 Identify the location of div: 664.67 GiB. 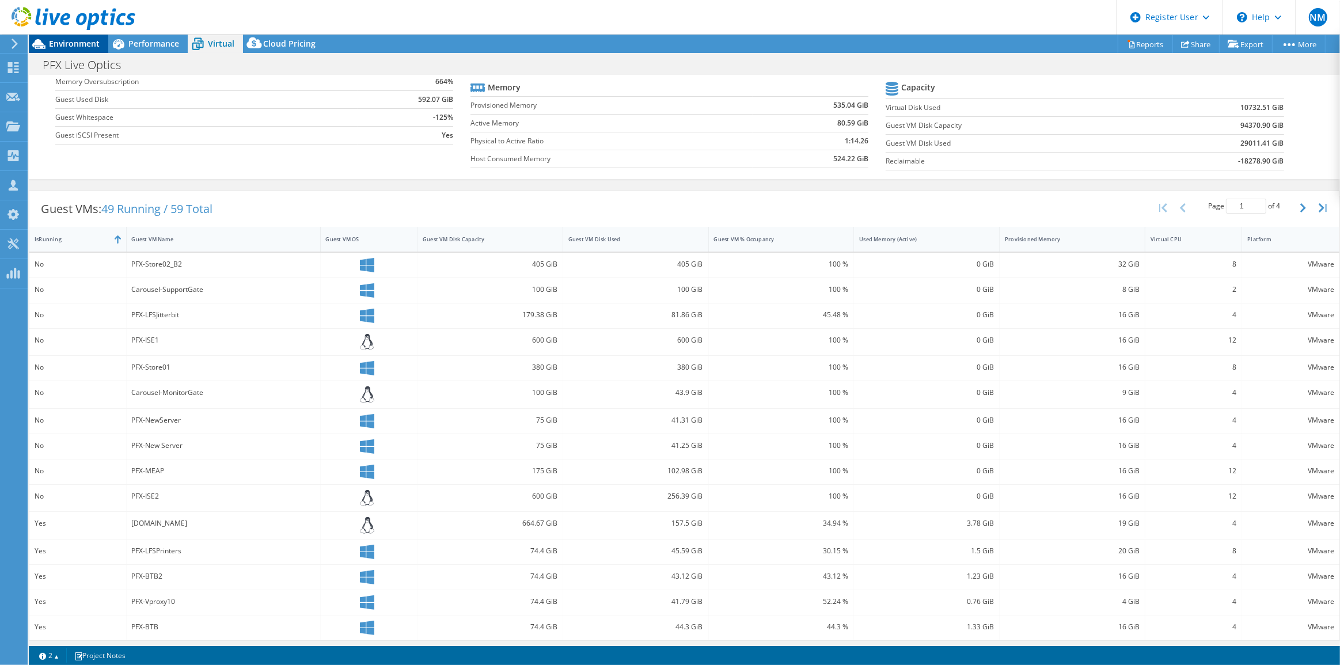
(490, 523).